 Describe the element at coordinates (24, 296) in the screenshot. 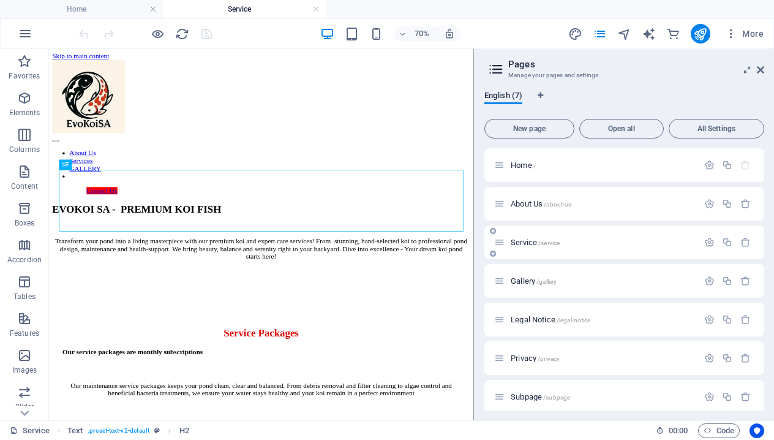

I see `p: Tables` at that location.